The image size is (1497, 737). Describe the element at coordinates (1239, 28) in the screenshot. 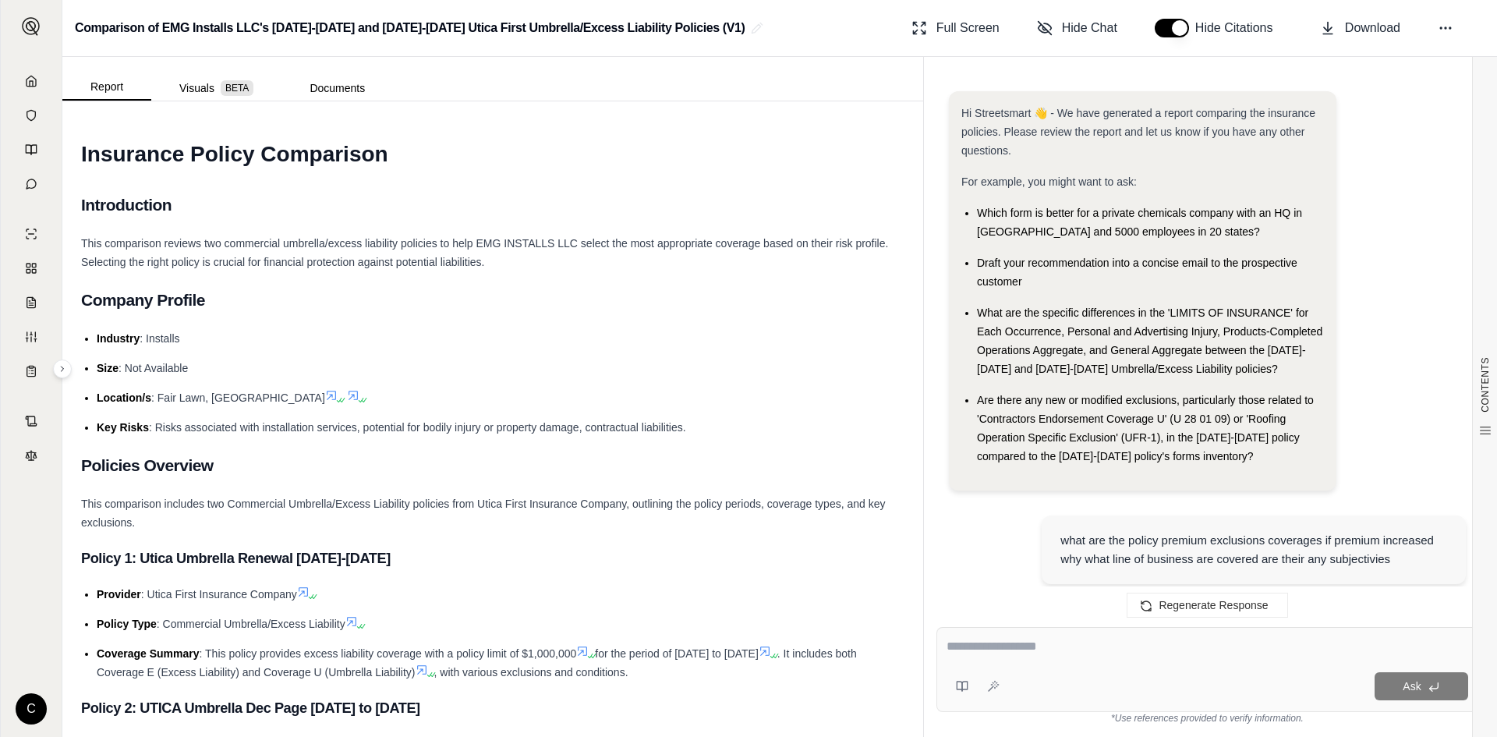

I see `span: Hide Citations` at that location.